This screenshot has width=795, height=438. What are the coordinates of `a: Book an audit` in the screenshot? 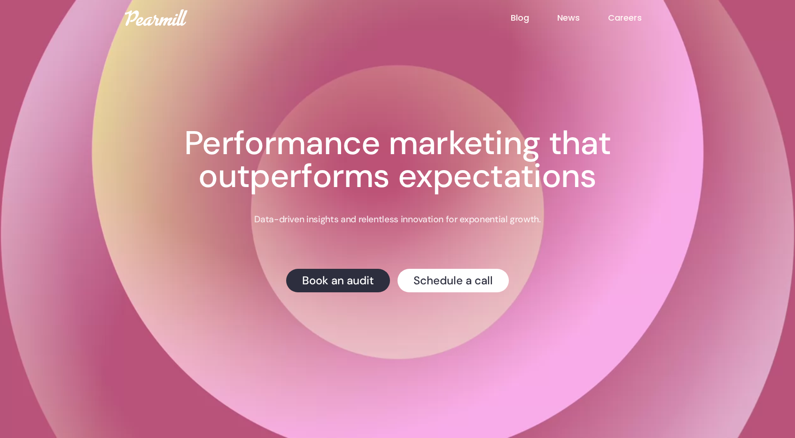 It's located at (338, 280).